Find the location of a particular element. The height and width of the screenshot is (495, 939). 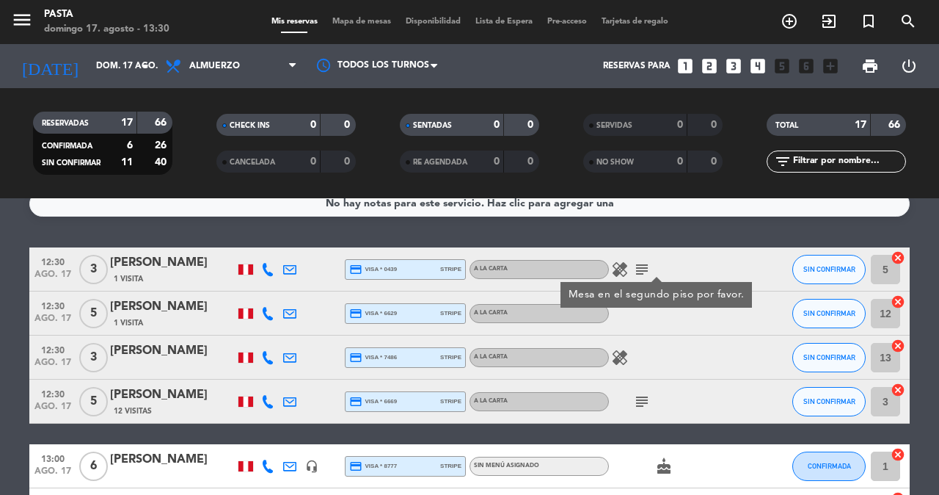

i: headset_mic is located at coordinates (312, 466).